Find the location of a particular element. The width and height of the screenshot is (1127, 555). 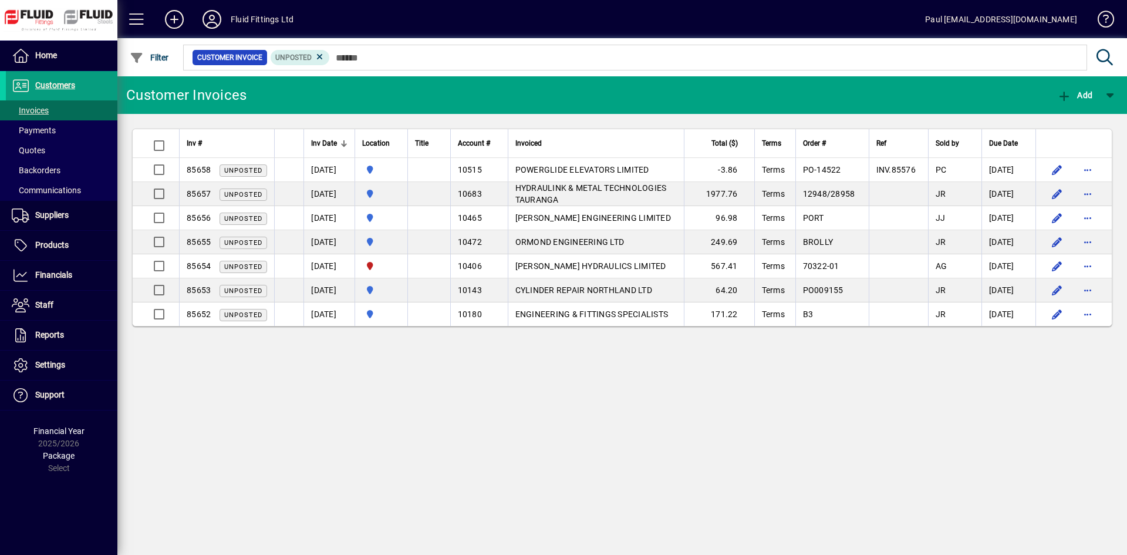

span: BROLLY is located at coordinates (818, 242).